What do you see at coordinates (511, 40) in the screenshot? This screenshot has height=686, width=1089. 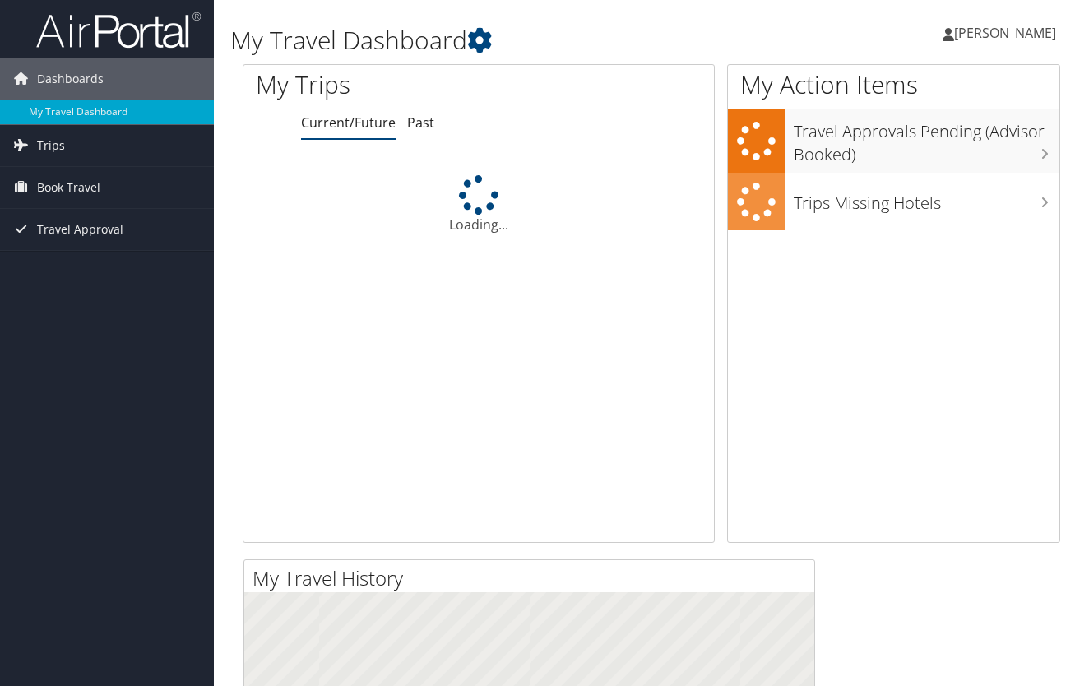 I see `h1: My Travel Dashboard` at bounding box center [511, 40].